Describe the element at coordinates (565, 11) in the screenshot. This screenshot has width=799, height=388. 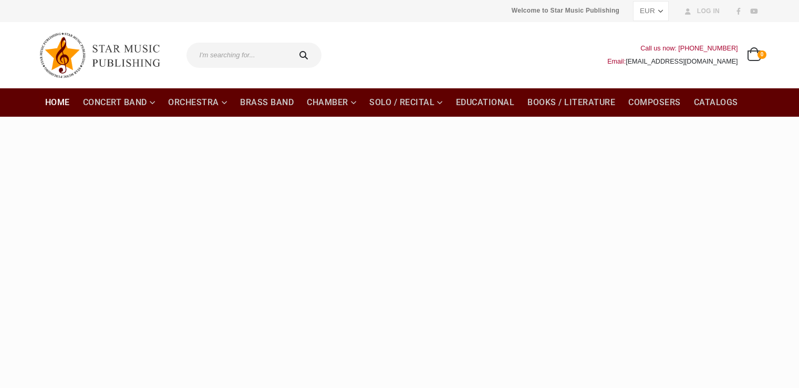
I see `span: Welcome to Star Music Publishing` at that location.